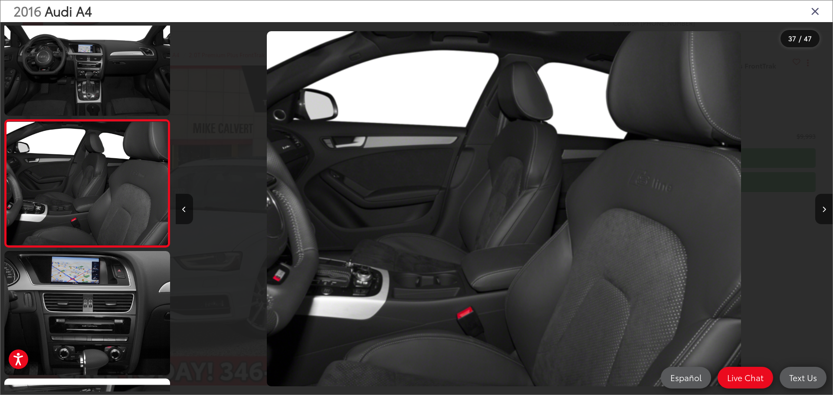 Image resolution: width=833 pixels, height=395 pixels. I want to click on span: 47, so click(808, 38).